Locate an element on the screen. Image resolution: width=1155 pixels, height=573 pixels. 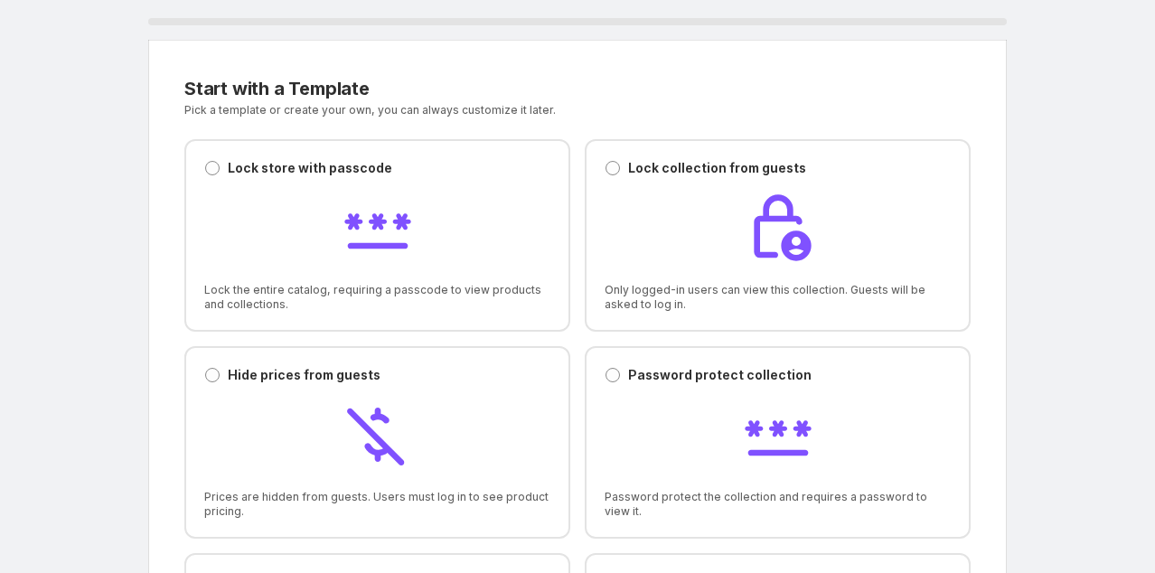
p: Pick a template or create your own, you can always customize it later. is located at coordinates (470, 110).